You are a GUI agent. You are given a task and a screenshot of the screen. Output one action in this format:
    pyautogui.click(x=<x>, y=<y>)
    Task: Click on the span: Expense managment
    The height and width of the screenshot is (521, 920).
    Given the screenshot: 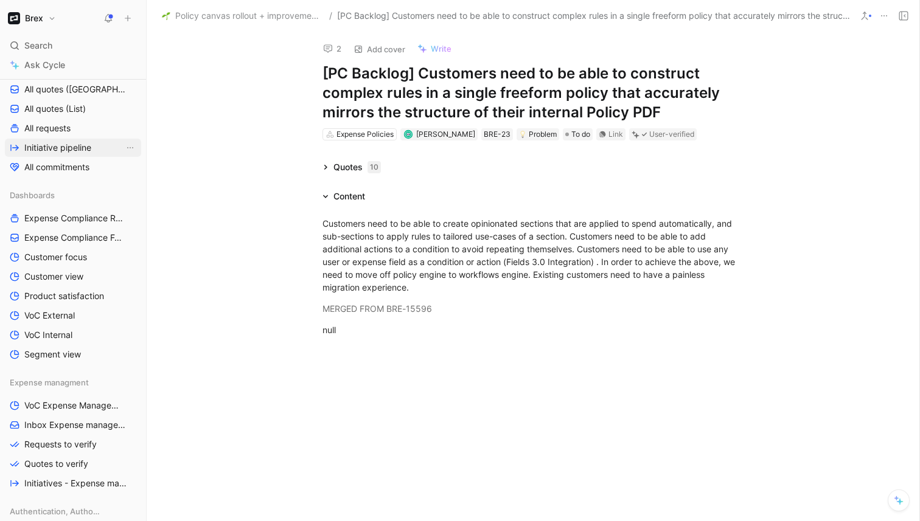 What is the action you would take?
    pyautogui.click(x=49, y=383)
    